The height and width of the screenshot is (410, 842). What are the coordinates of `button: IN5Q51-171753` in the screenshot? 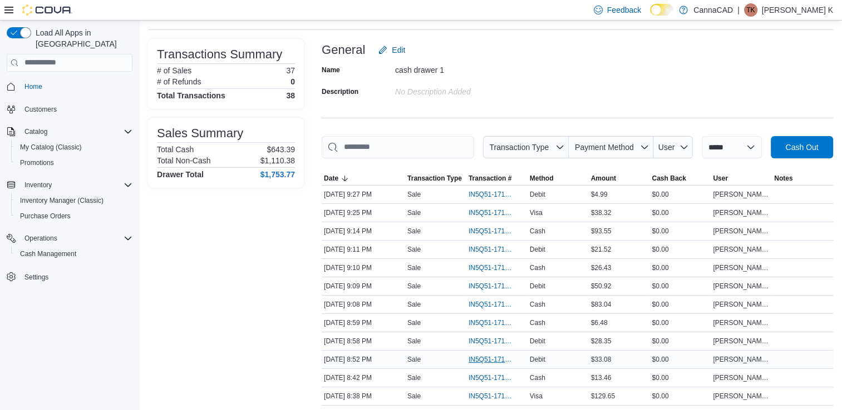 It's located at (497, 397).